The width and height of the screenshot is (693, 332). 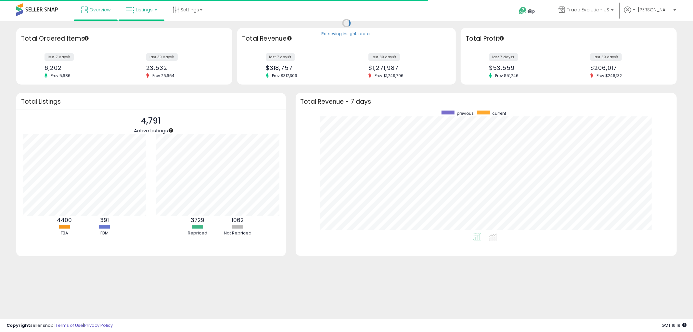 I want to click on div: $318,757, so click(x=304, y=68).